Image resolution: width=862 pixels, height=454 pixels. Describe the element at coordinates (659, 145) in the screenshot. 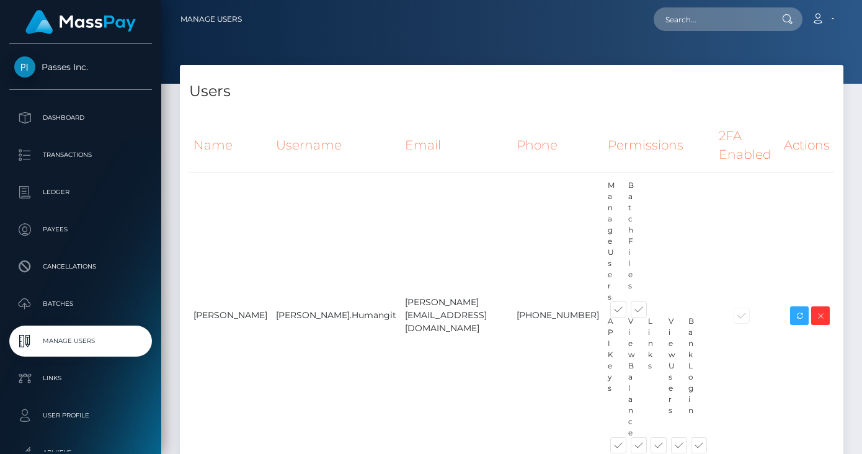

I see `th: Permissions` at that location.